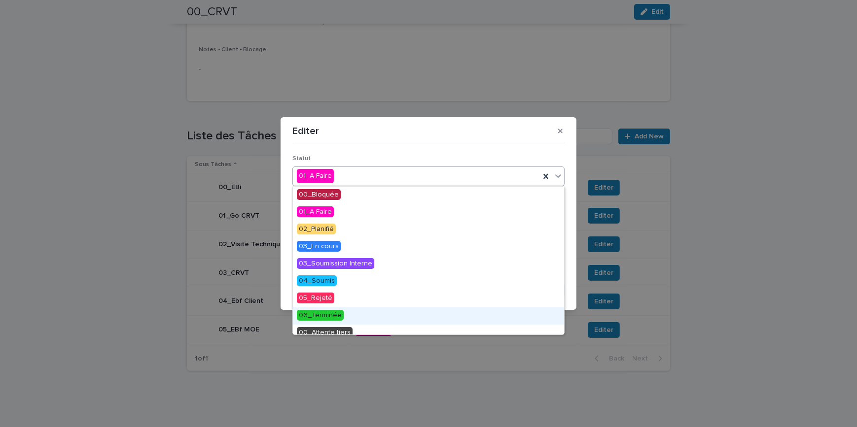 The height and width of the screenshot is (427, 857). What do you see at coordinates (428, 299) in the screenshot?
I see `div: 05_Rejeté` at bounding box center [428, 299].